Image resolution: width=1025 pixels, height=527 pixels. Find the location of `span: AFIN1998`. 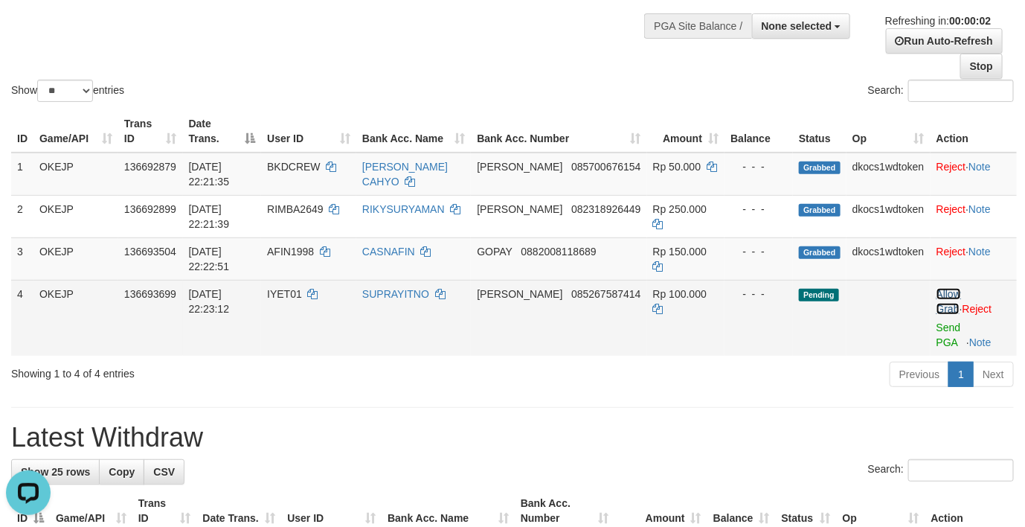

span: AFIN1998 is located at coordinates (290, 251).